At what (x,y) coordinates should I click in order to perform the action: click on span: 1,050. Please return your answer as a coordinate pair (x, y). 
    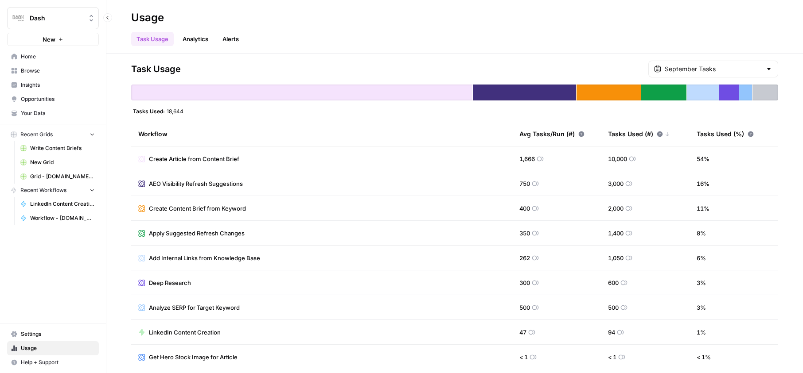
    Looking at the image, I should click on (615, 258).